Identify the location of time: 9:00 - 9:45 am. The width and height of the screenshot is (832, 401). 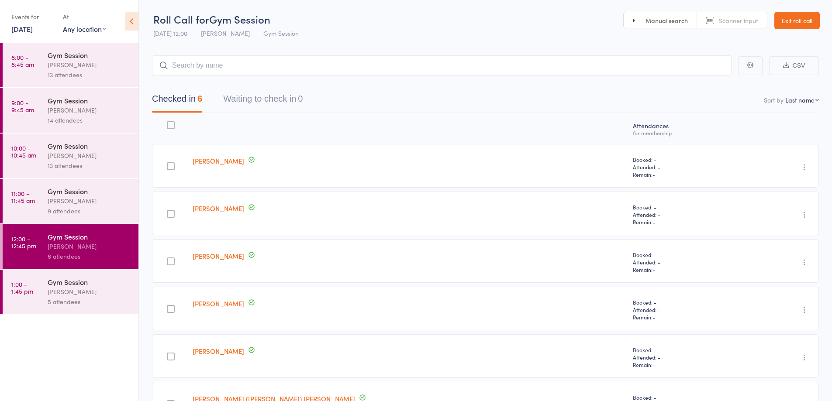
(23, 106).